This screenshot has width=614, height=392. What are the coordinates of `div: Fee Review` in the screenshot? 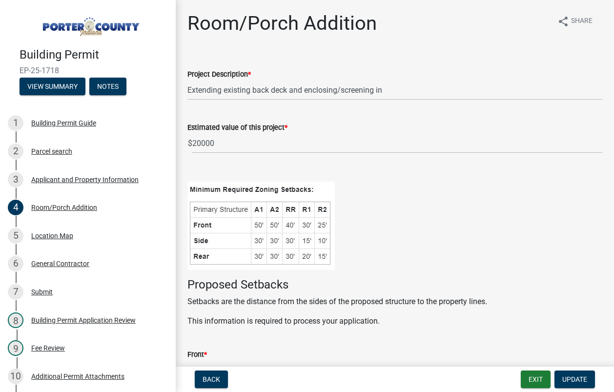 It's located at (48, 348).